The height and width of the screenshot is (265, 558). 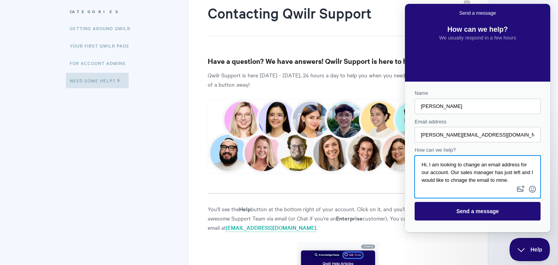 What do you see at coordinates (118, 12) in the screenshot?
I see `h3: Categories` at bounding box center [118, 12].